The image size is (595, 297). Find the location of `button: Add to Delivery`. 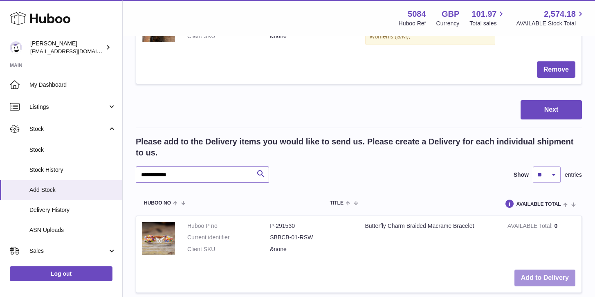

button: Add to Delivery is located at coordinates (545, 278).